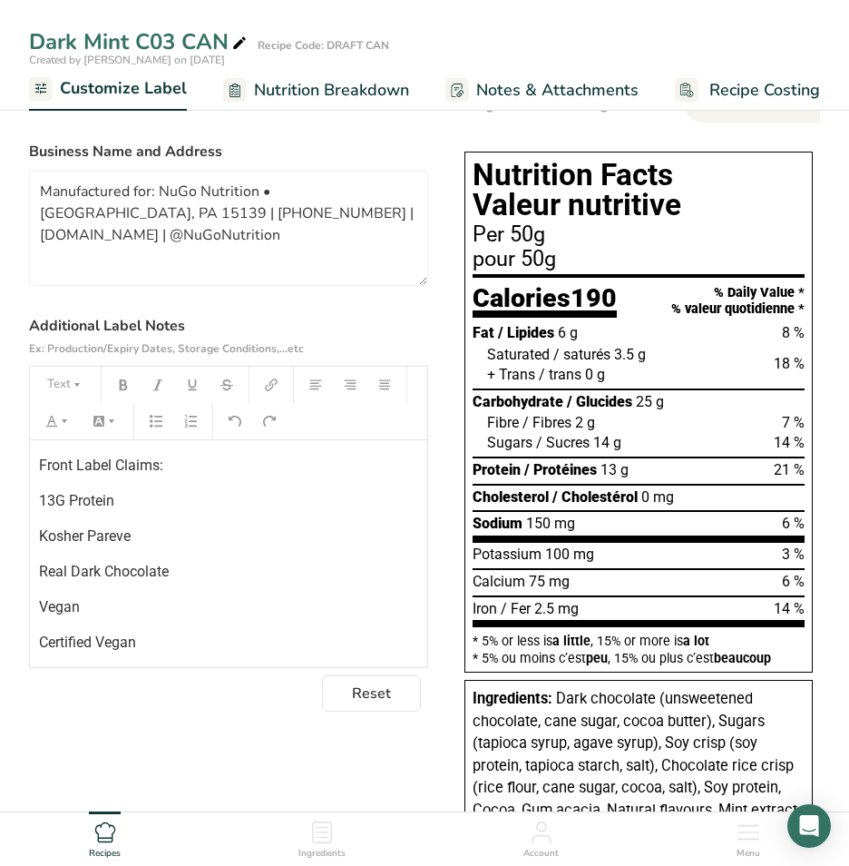  I want to click on span: Recipe Costing, so click(765, 90).